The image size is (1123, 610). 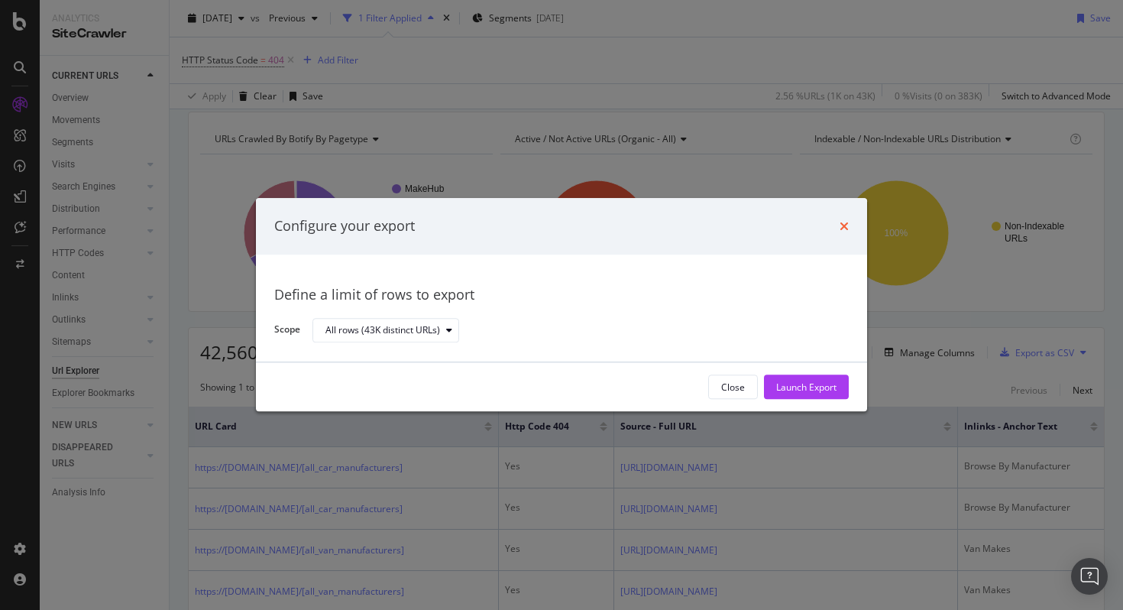 What do you see at coordinates (806, 387) in the screenshot?
I see `button: Launch Export` at bounding box center [806, 387].